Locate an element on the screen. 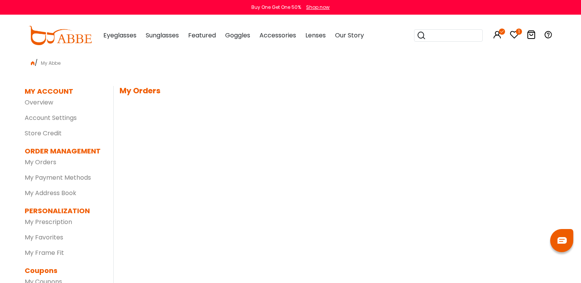  a: Overview is located at coordinates (39, 102).